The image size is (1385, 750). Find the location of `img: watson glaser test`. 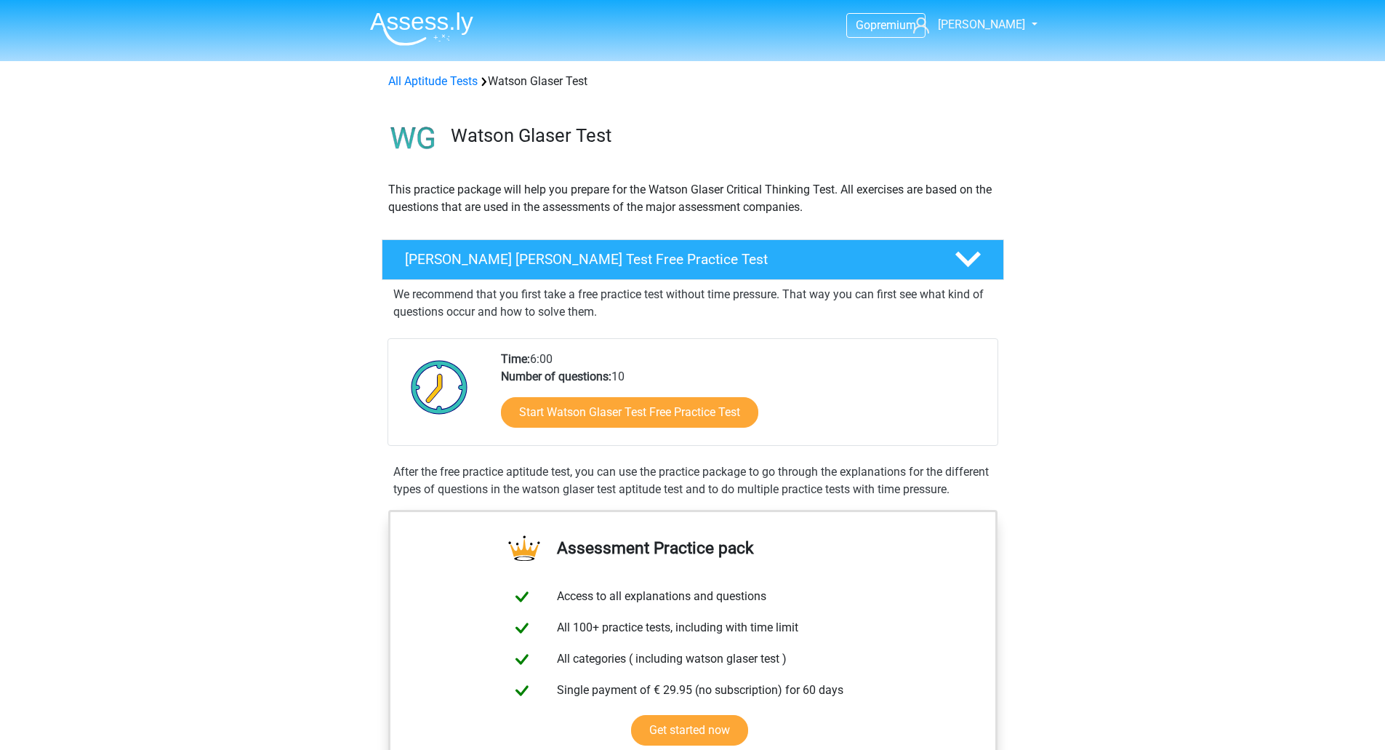

img: watson glaser test is located at coordinates (413, 138).